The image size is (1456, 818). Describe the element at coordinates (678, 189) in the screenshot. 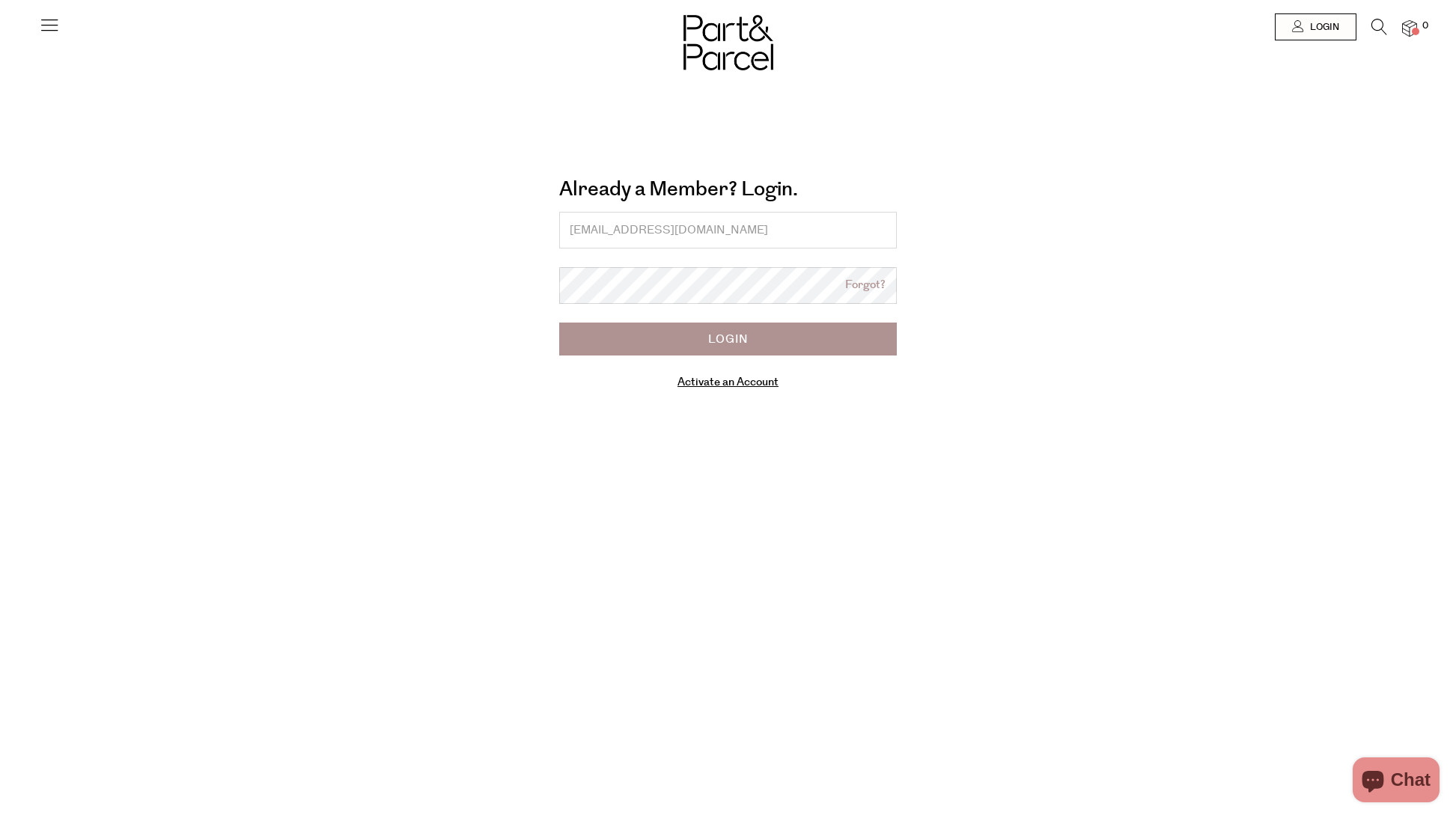

I see `a: Already a Member? Login.` at that location.